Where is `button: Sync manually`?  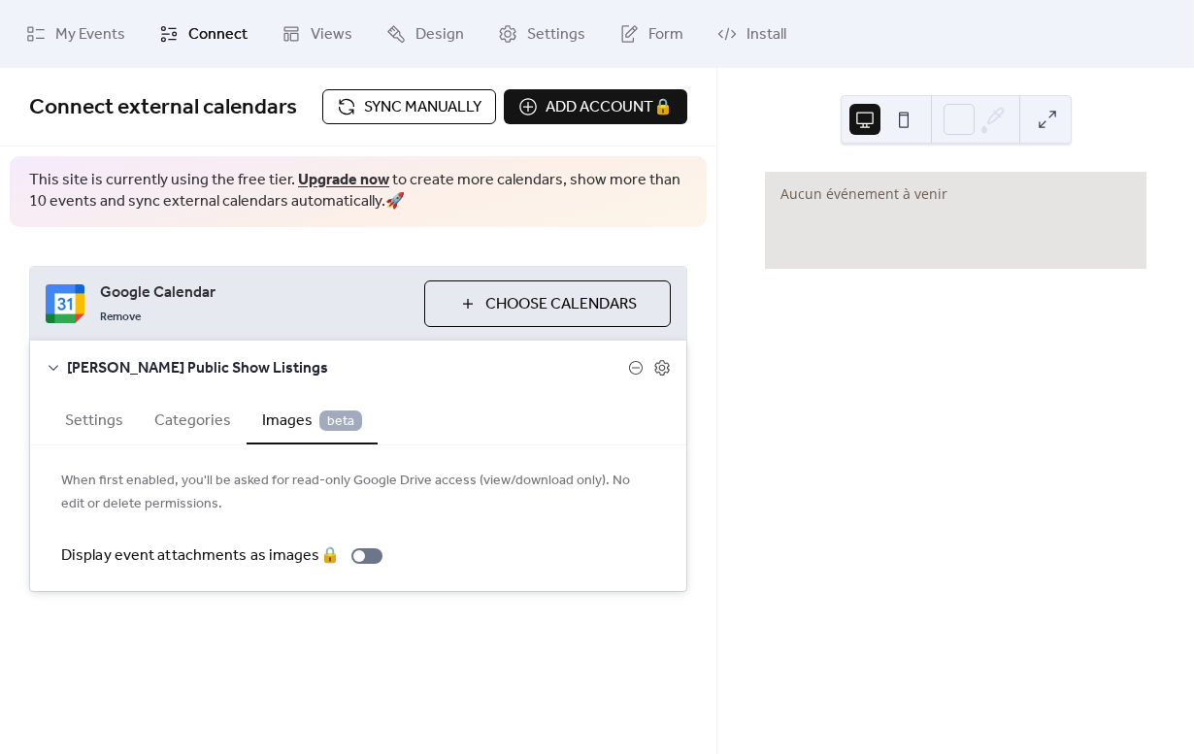 button: Sync manually is located at coordinates (409, 107).